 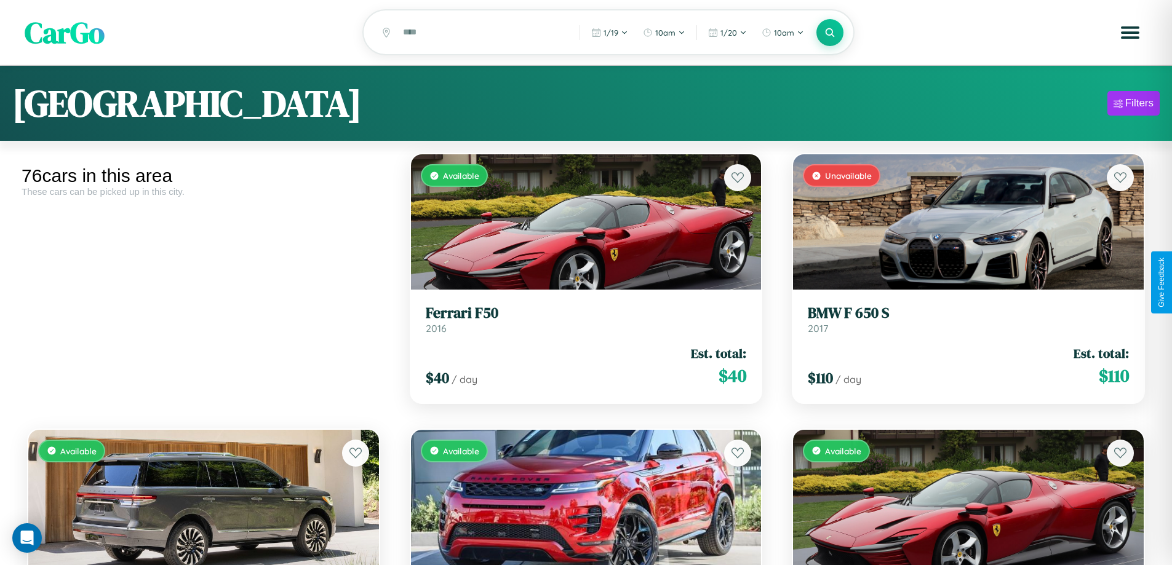 I want to click on div: 76 cars in this area, so click(x=204, y=176).